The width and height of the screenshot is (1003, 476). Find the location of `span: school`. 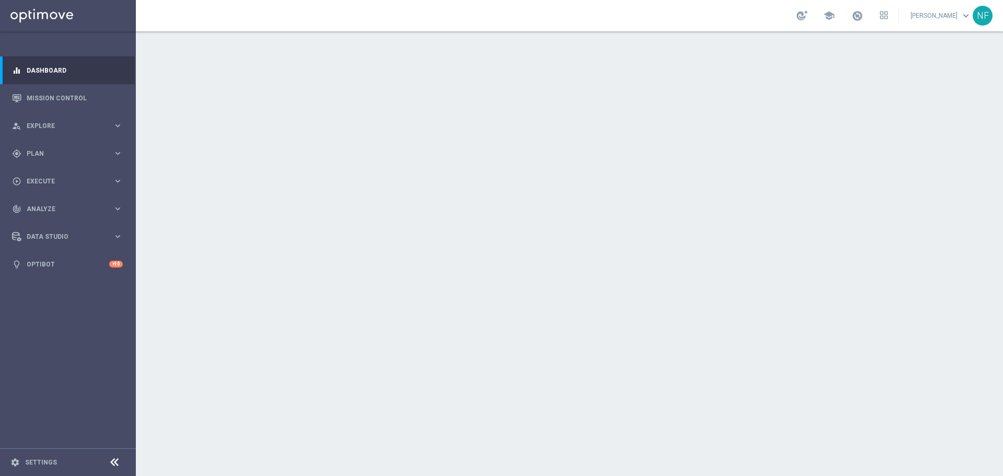

span: school is located at coordinates (829, 16).